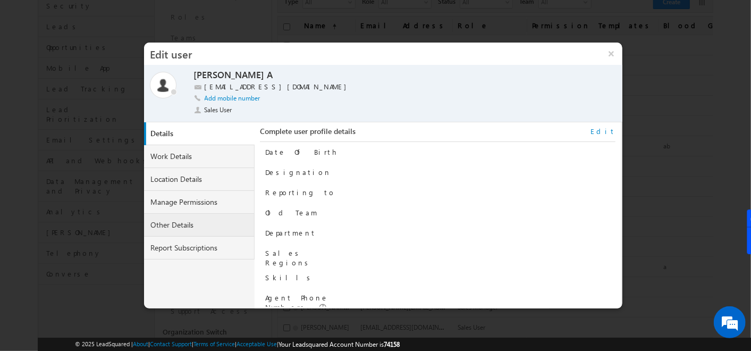  What do you see at coordinates (257, 343) in the screenshot?
I see `a: Acceptable Use` at bounding box center [257, 343].